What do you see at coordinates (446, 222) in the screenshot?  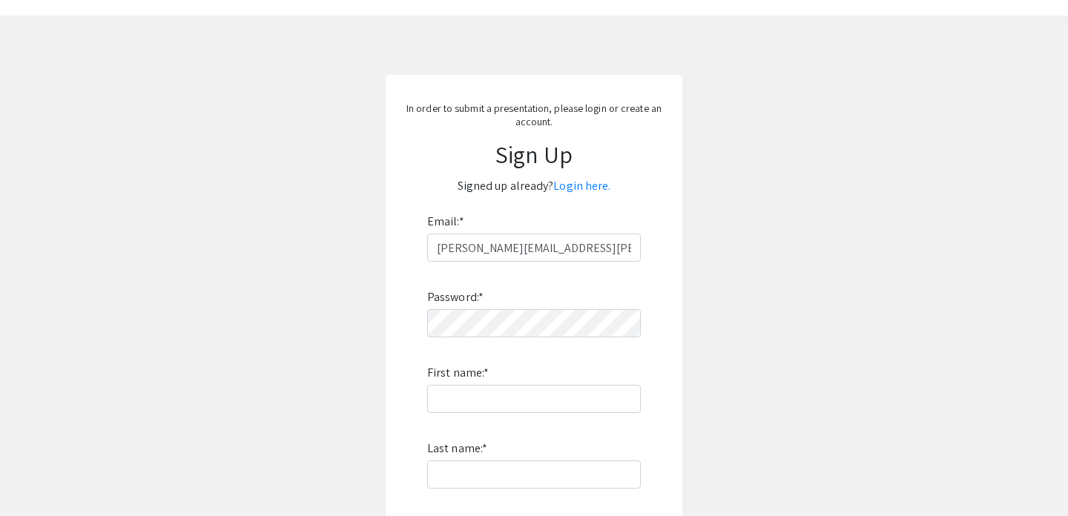 I see `label: Email:` at bounding box center [446, 222].